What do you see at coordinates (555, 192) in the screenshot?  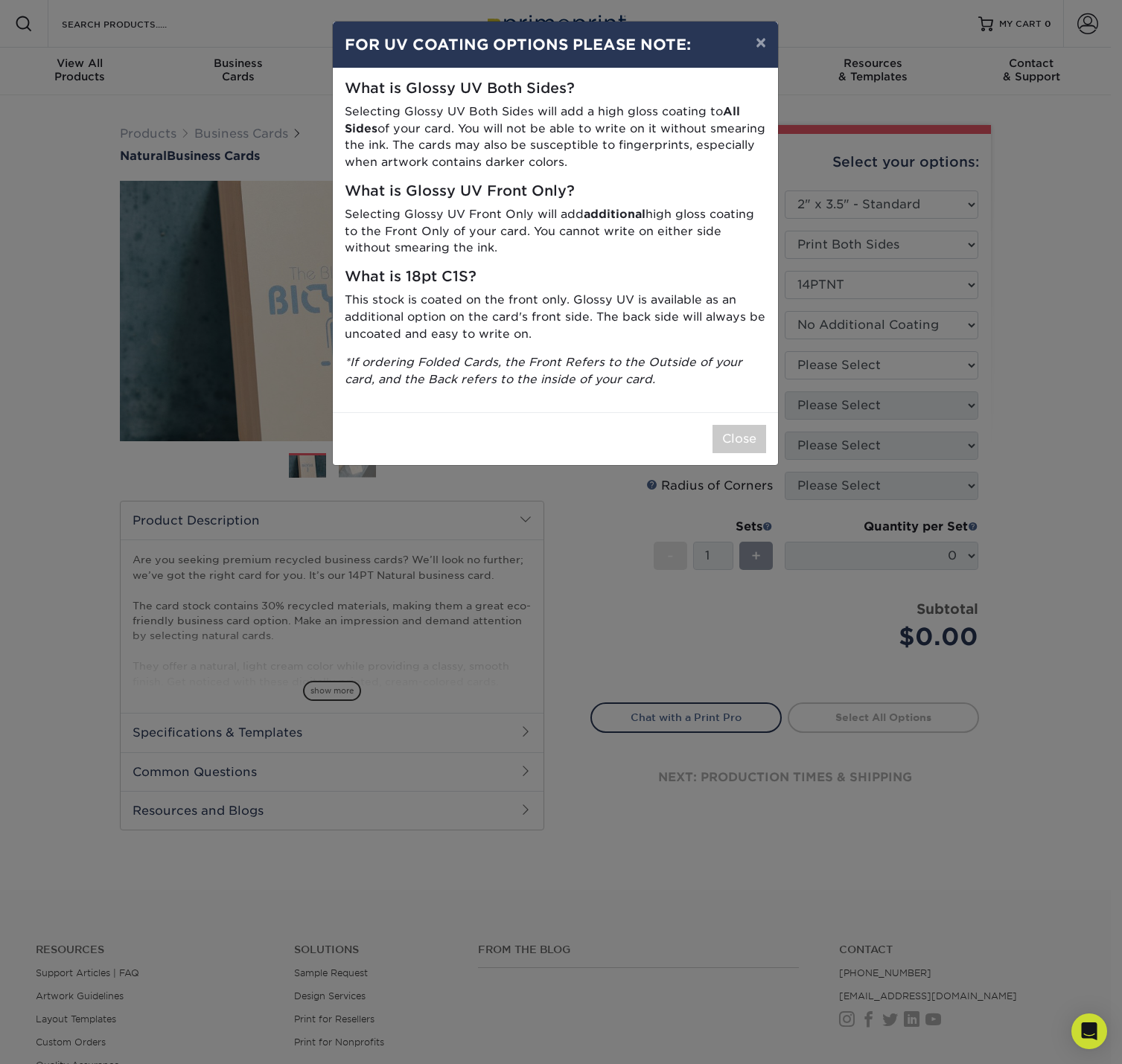 I see `h5: What is Glossy UV Front Only?` at bounding box center [555, 192].